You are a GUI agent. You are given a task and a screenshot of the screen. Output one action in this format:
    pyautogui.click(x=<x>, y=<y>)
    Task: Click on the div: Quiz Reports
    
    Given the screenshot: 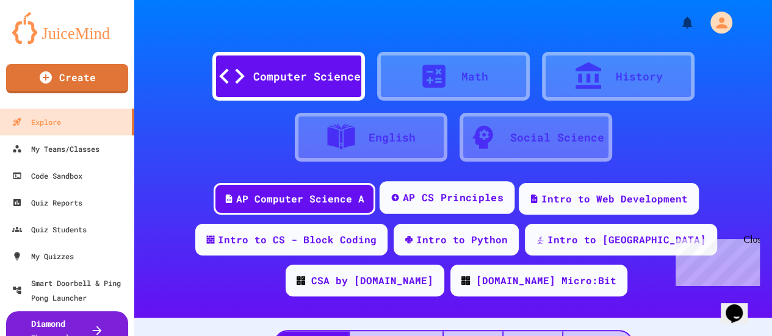 What is the action you would take?
    pyautogui.click(x=47, y=203)
    